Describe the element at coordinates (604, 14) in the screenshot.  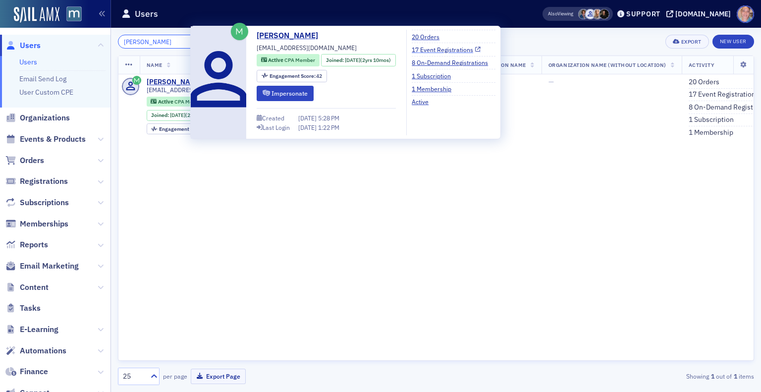
I see `span: Lauren McDonough` at that location.